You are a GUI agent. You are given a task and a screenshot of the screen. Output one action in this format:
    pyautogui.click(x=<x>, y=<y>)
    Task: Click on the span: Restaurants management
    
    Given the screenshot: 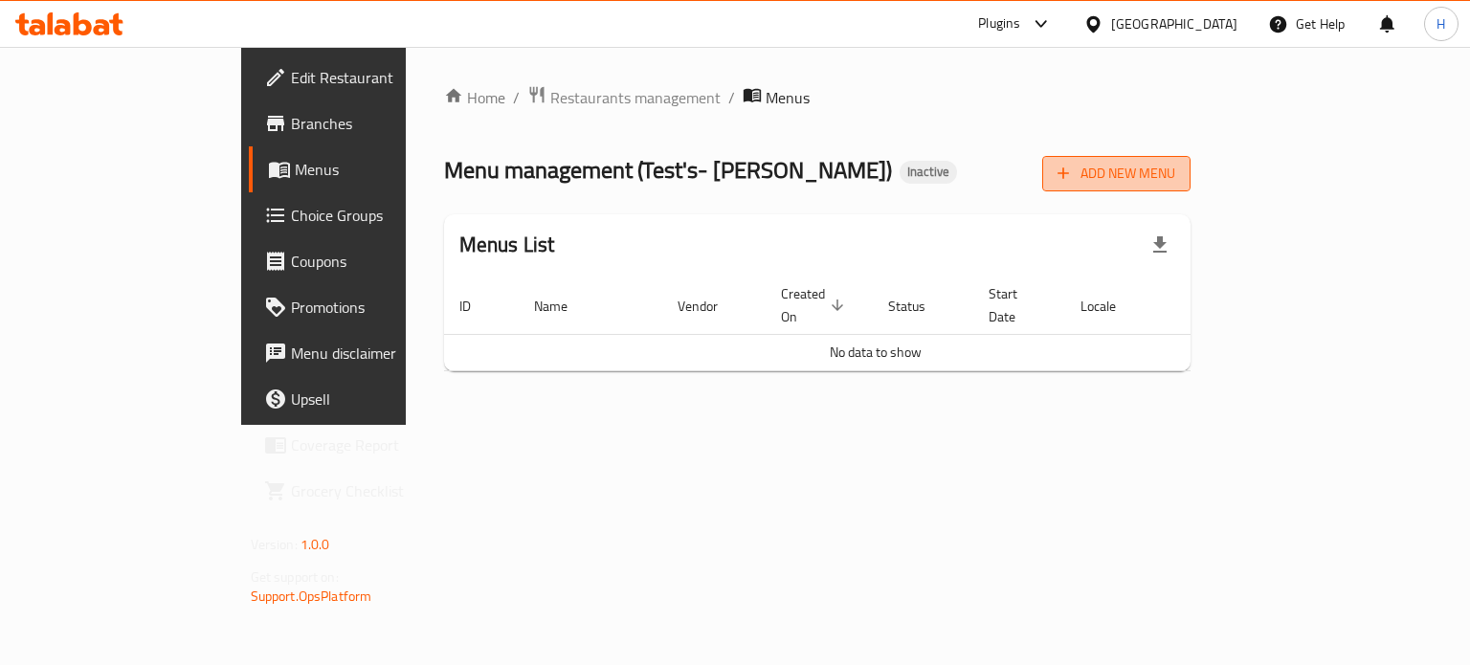 What is the action you would take?
    pyautogui.click(x=635, y=98)
    